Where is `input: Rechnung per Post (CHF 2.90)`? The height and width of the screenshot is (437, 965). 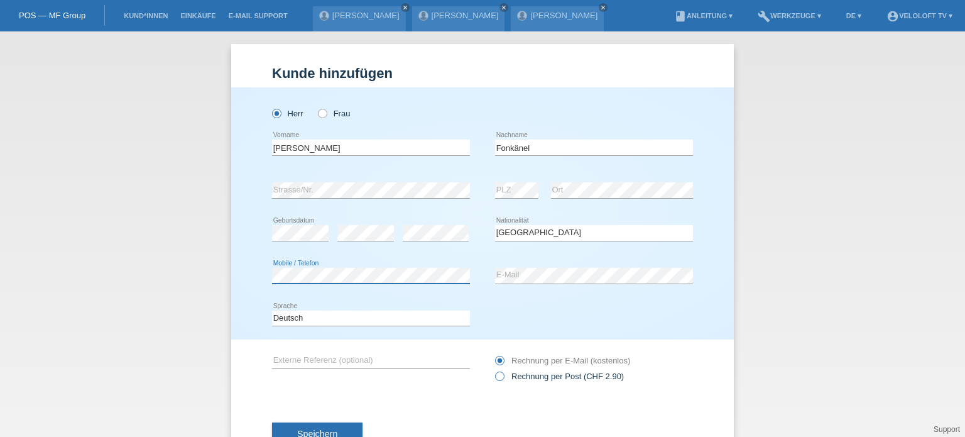
input: Rechnung per Post (CHF 2.90) is located at coordinates (499, 379).